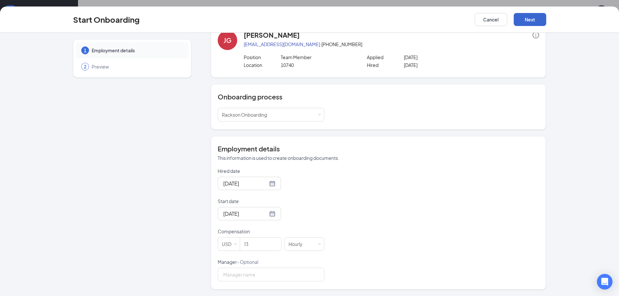 This screenshot has width=619, height=296. I want to click on p: 10740, so click(317, 65).